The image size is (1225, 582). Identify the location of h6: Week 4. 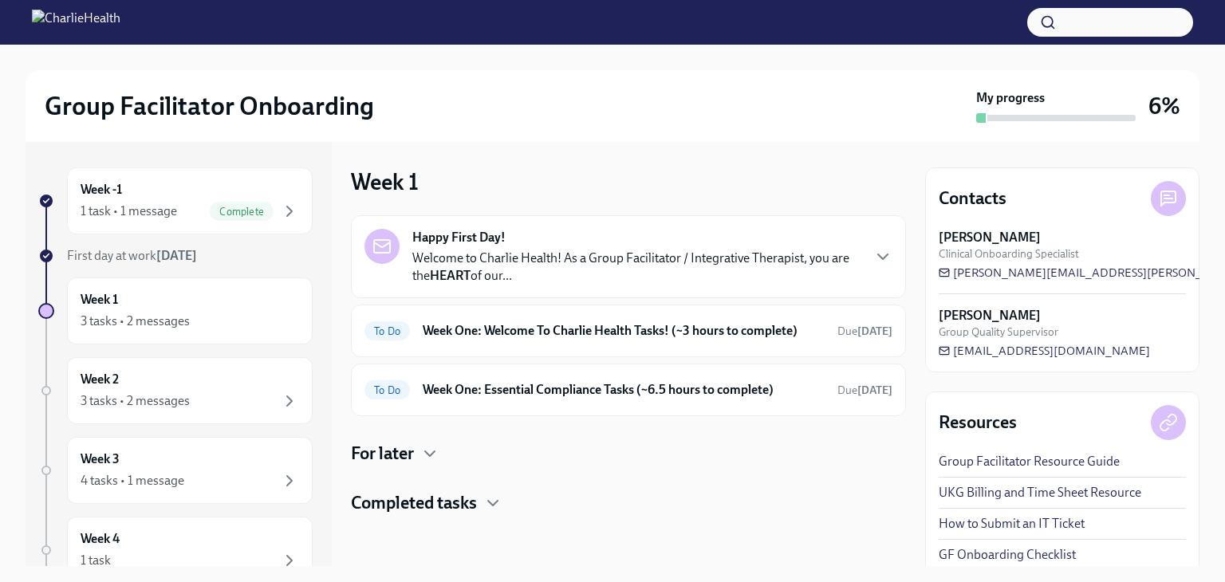
(100, 539).